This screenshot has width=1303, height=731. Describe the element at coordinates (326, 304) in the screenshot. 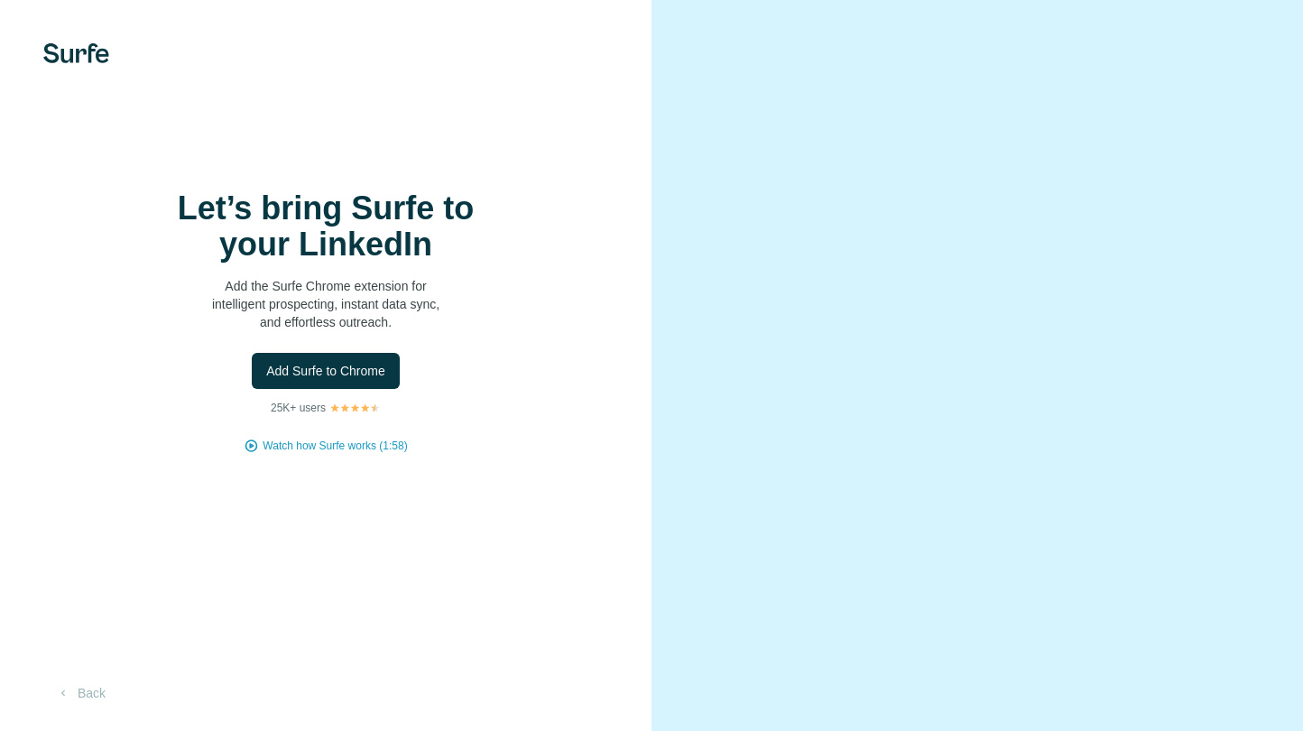

I see `p: Add the Surfe Chrome extension for intelligent prospecting, instant data sync, and effortless out...` at that location.